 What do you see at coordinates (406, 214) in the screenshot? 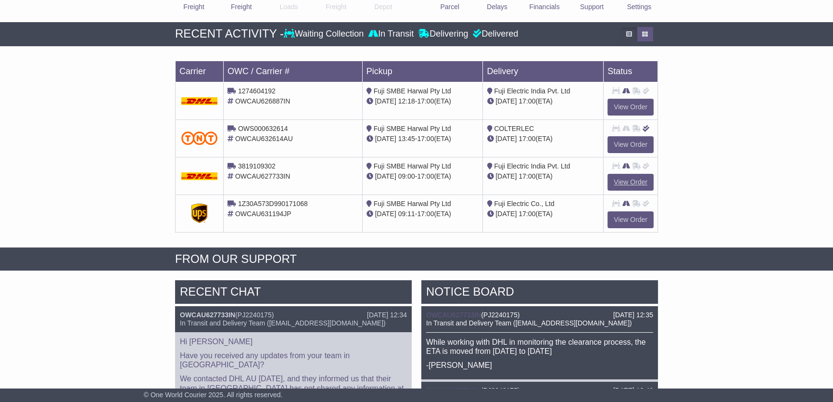
I see `span: 09:11` at bounding box center [406, 214].